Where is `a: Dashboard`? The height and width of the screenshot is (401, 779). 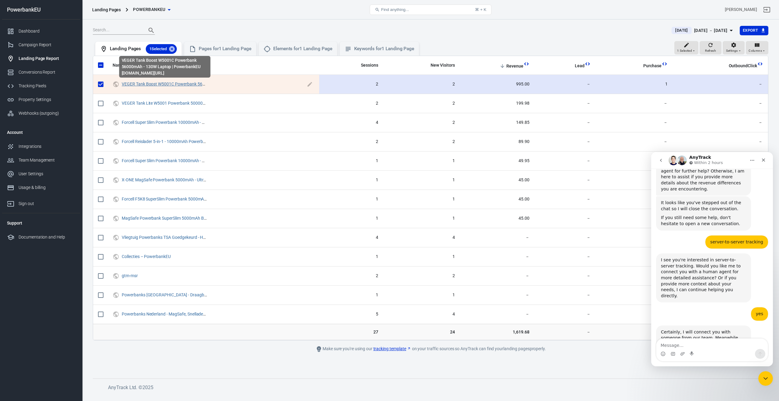 a: Dashboard is located at coordinates (41, 31).